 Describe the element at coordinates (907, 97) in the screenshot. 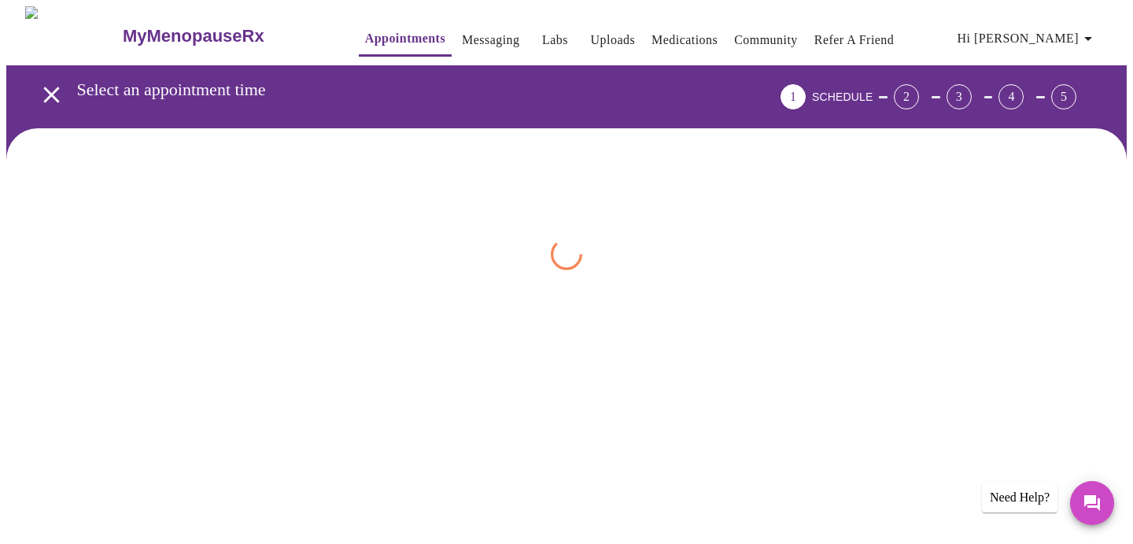

I see `div: 2` at that location.